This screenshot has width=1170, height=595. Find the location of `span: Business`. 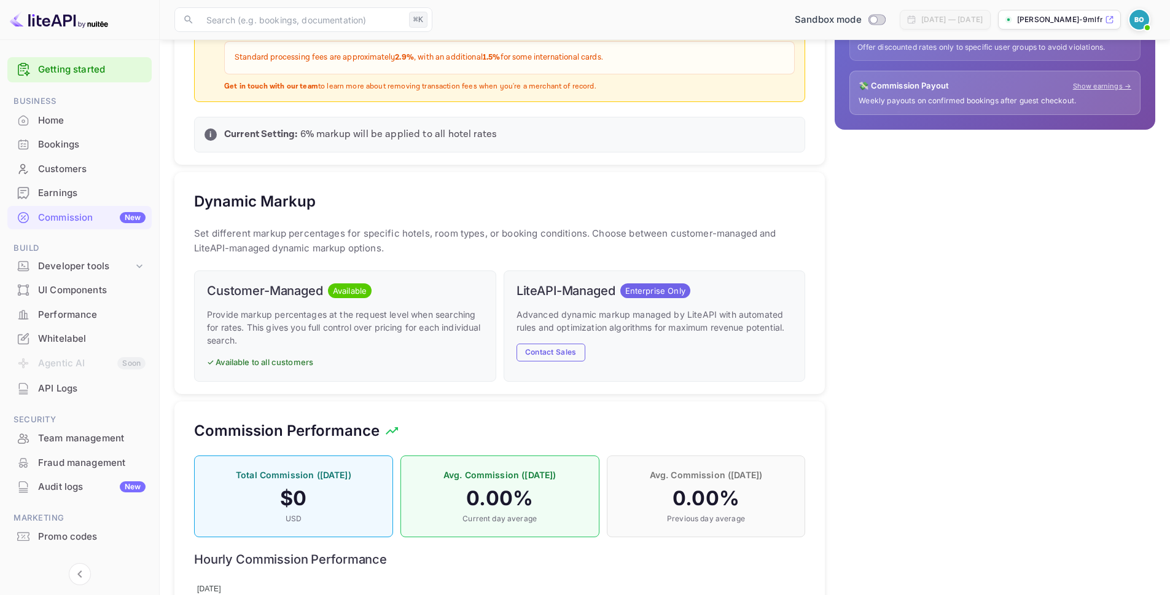

span: Business is located at coordinates (79, 101).